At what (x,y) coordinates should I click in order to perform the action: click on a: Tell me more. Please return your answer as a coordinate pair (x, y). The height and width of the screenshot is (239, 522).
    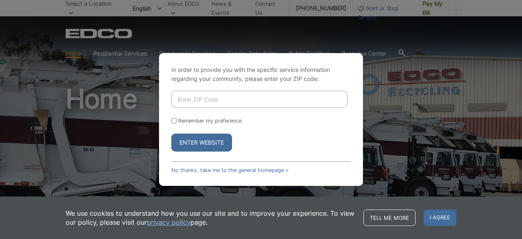
    Looking at the image, I should click on (390, 218).